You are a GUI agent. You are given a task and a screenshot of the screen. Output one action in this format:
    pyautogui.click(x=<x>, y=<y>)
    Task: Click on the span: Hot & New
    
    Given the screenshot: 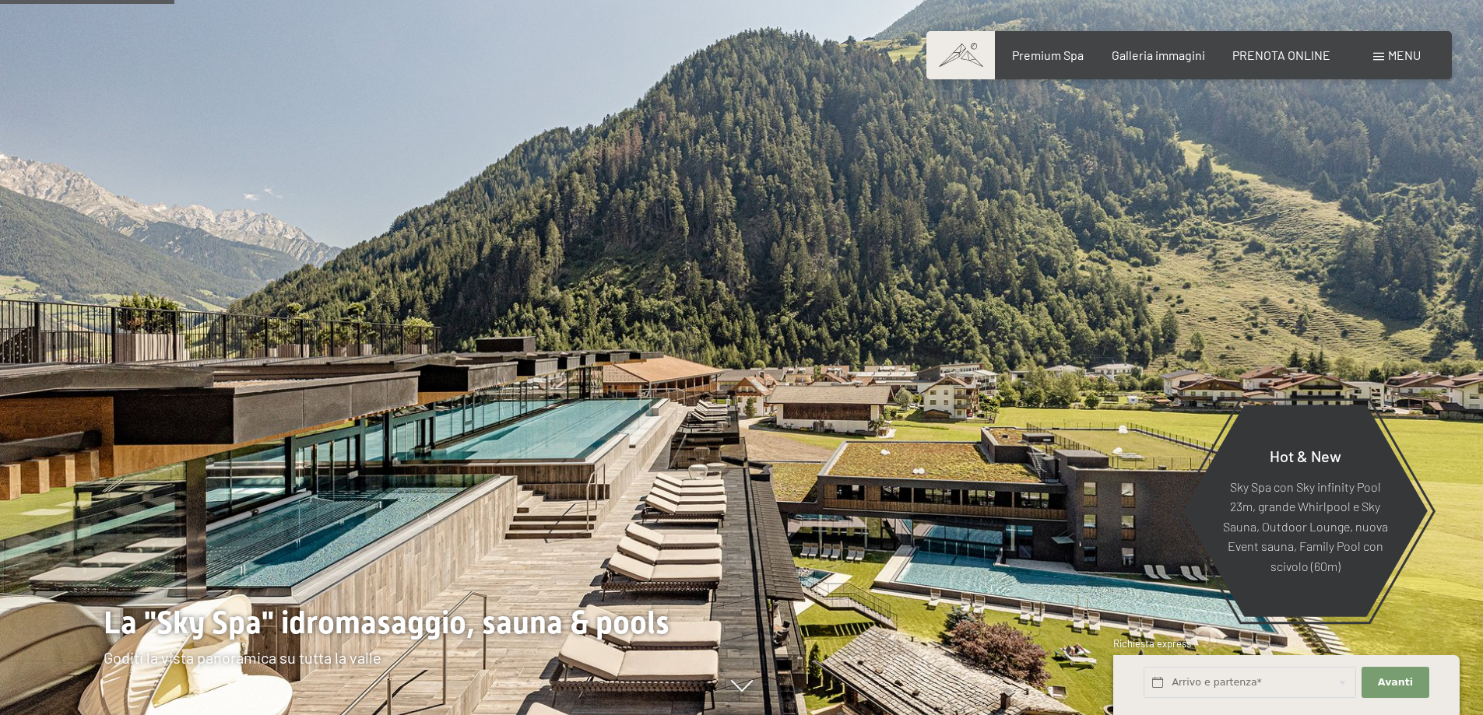 What is the action you would take?
    pyautogui.click(x=1305, y=455)
    